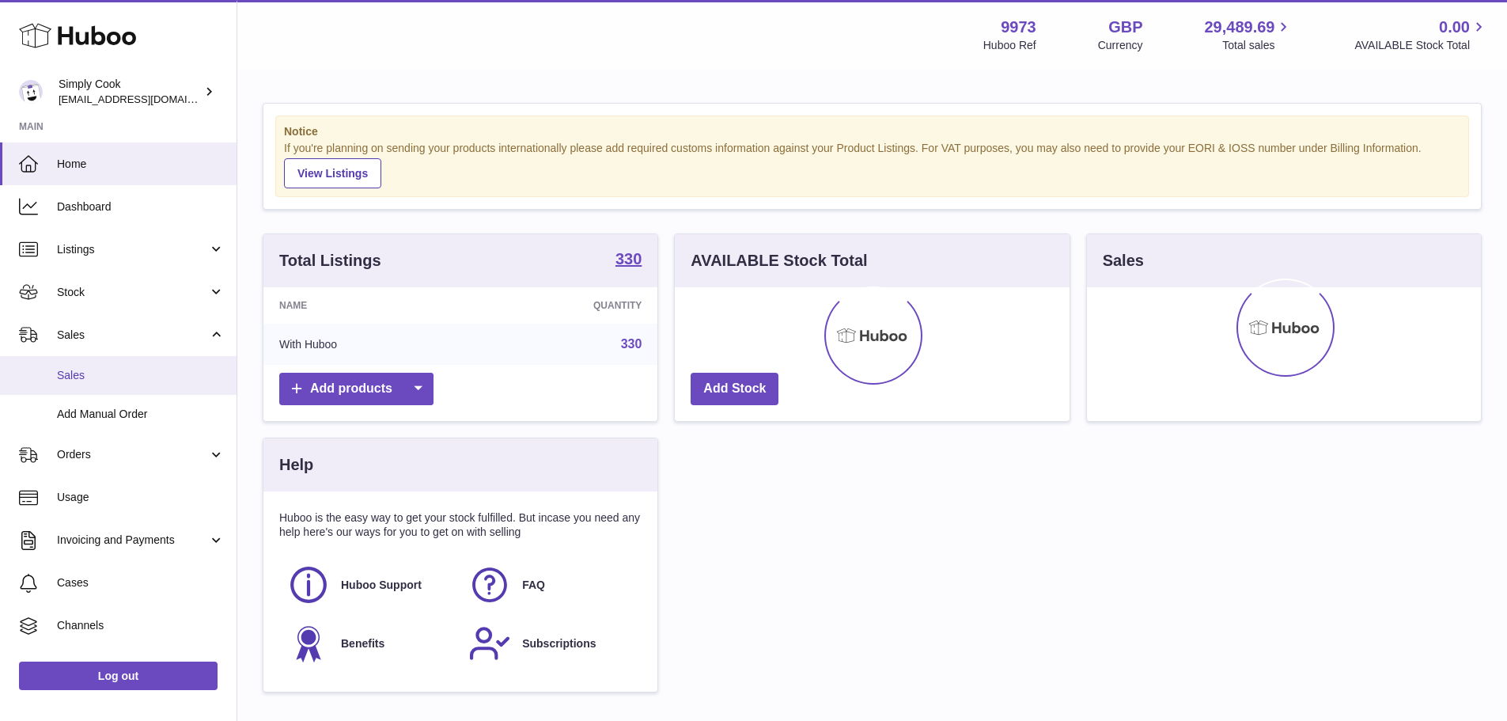  I want to click on div: If you're planning on sending your products internationally please add required customs informati..., so click(872, 165).